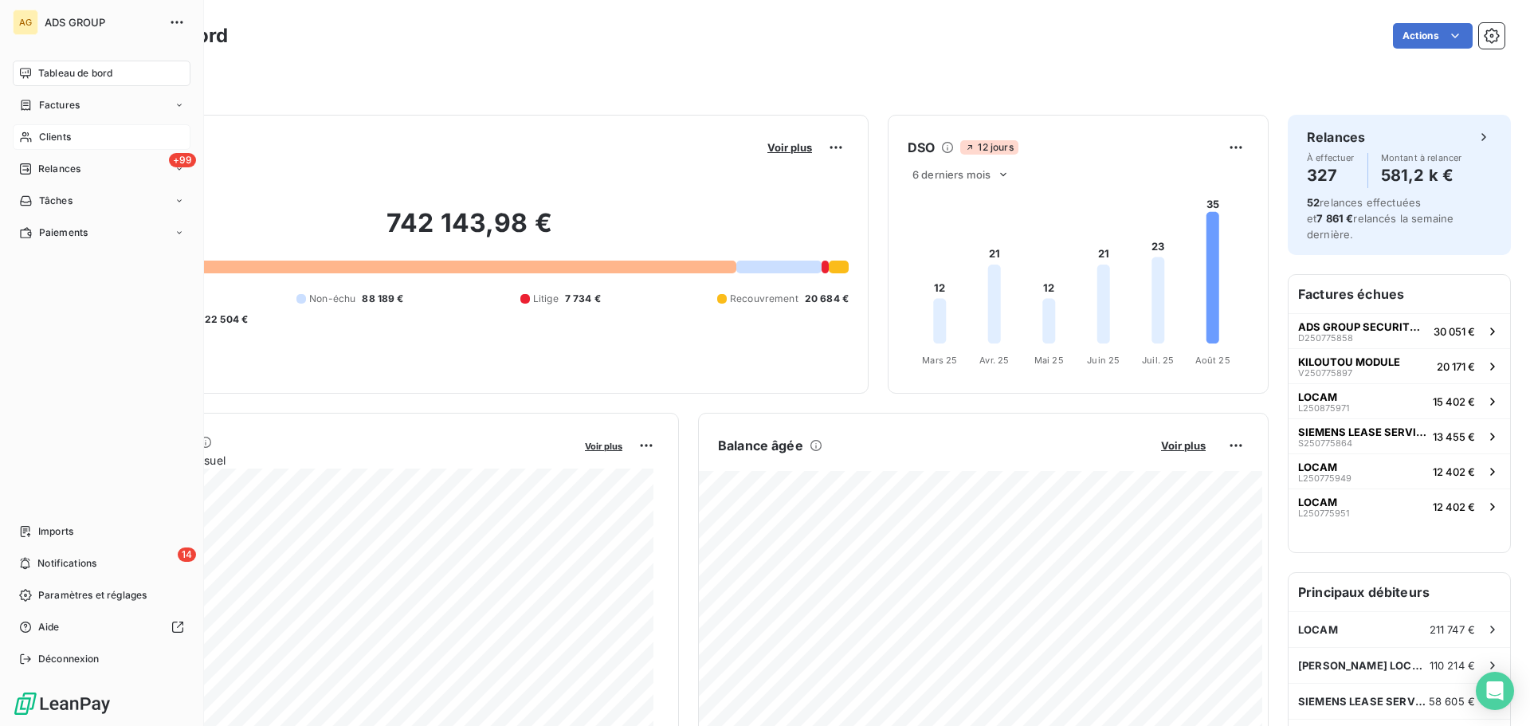 The width and height of the screenshot is (1530, 726). Describe the element at coordinates (1452, 630) in the screenshot. I see `span: 211 747 €` at that location.